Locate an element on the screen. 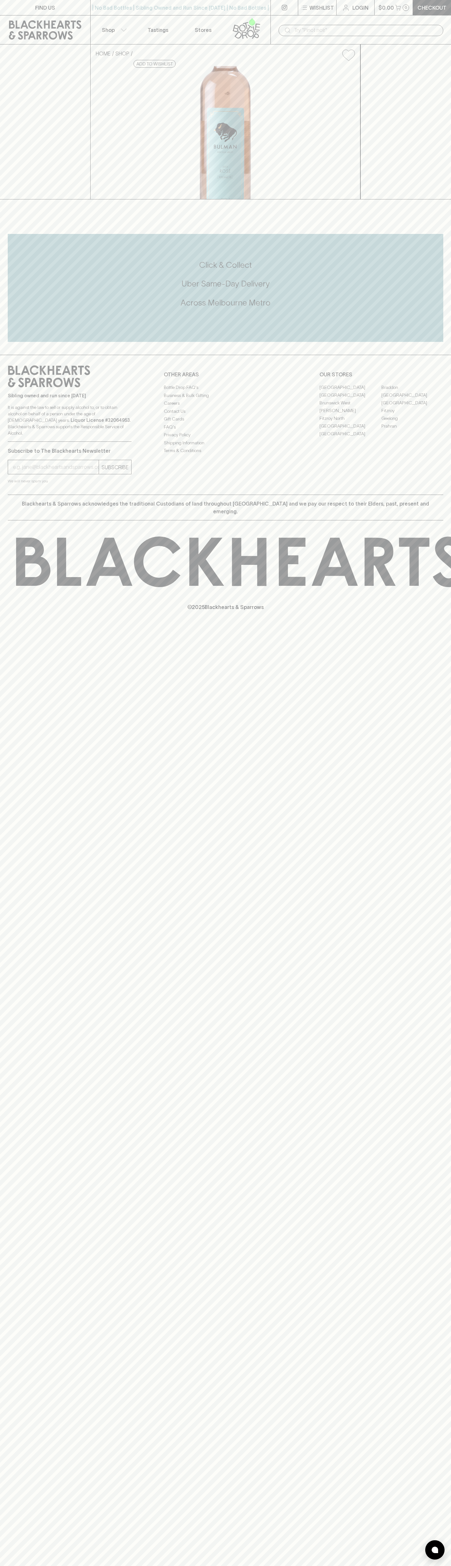 This screenshot has width=451, height=1566. p: Shop is located at coordinates (108, 30).